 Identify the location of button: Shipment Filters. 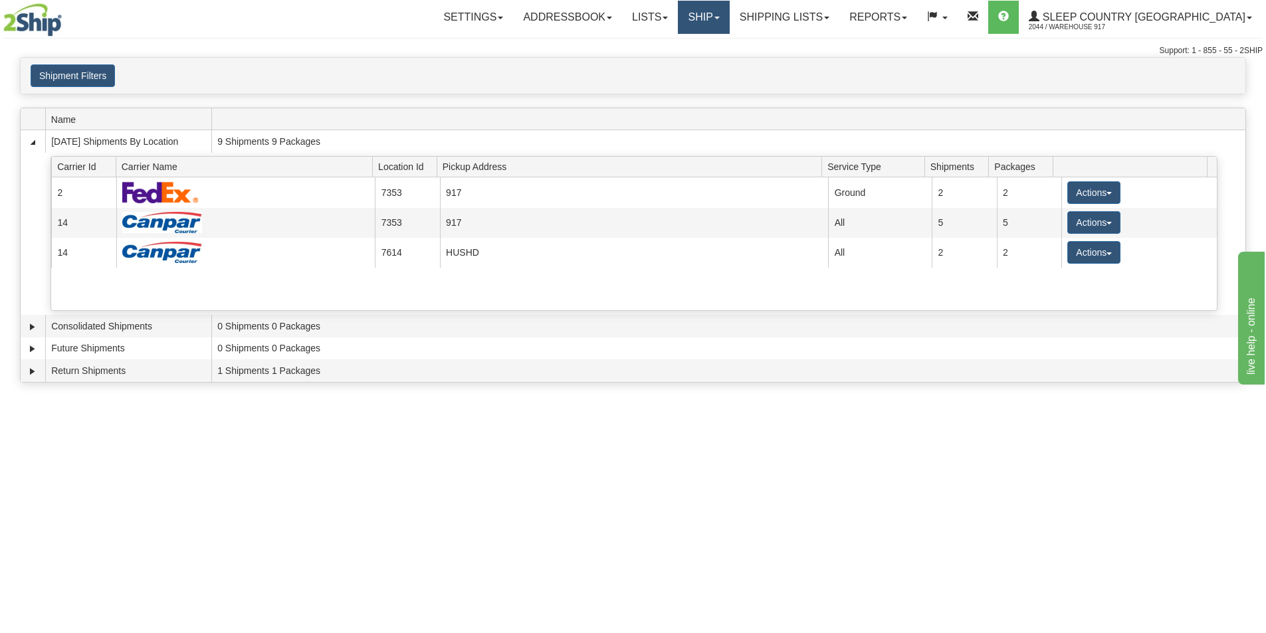
(72, 76).